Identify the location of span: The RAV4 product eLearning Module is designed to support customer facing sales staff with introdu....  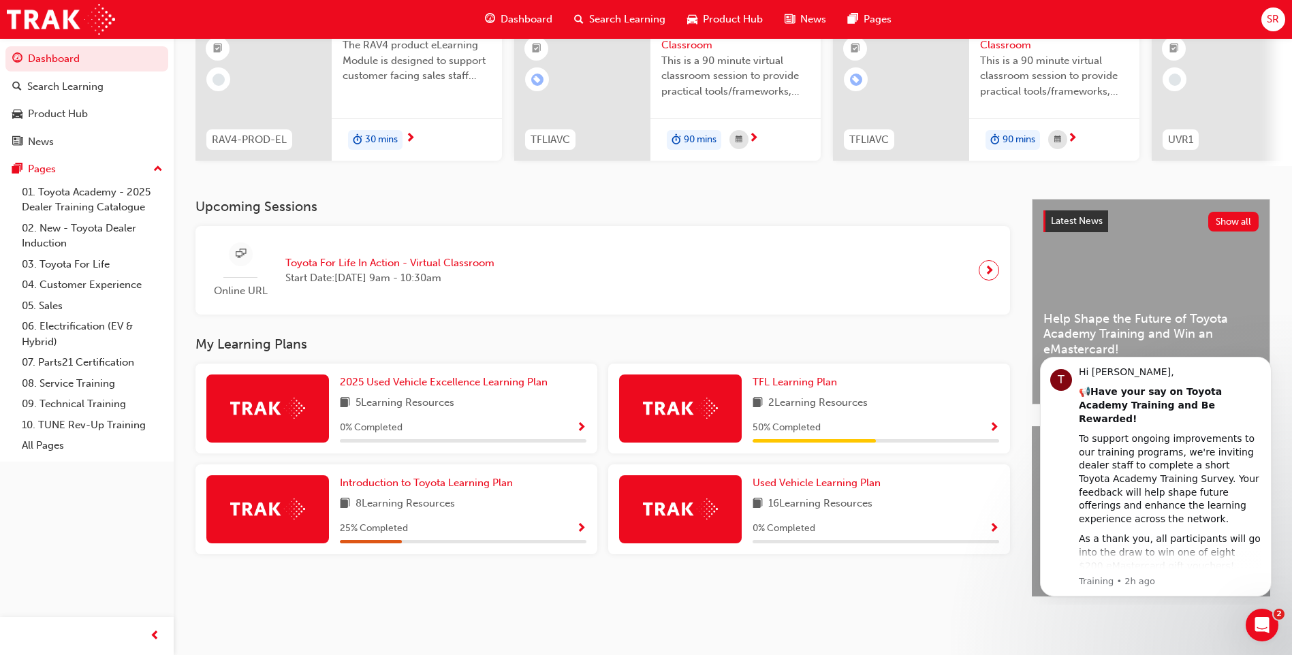
(417, 61).